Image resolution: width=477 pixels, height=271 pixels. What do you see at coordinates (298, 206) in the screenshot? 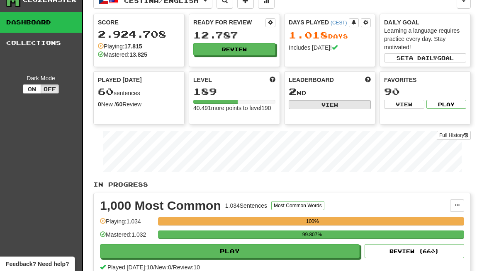
I see `button: Most Common Words` at bounding box center [298, 206].